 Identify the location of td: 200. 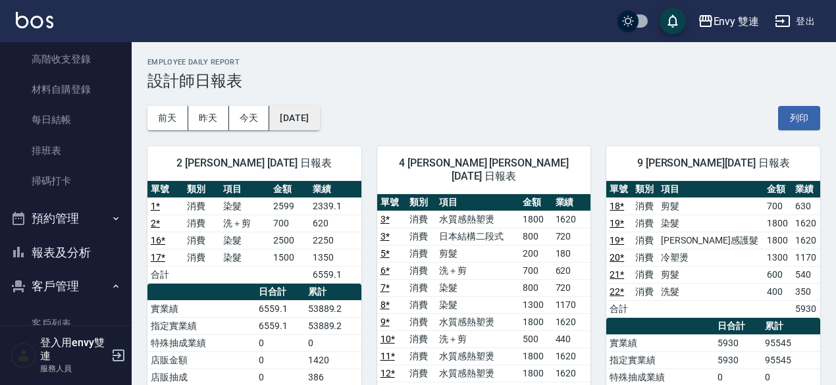
(535, 253).